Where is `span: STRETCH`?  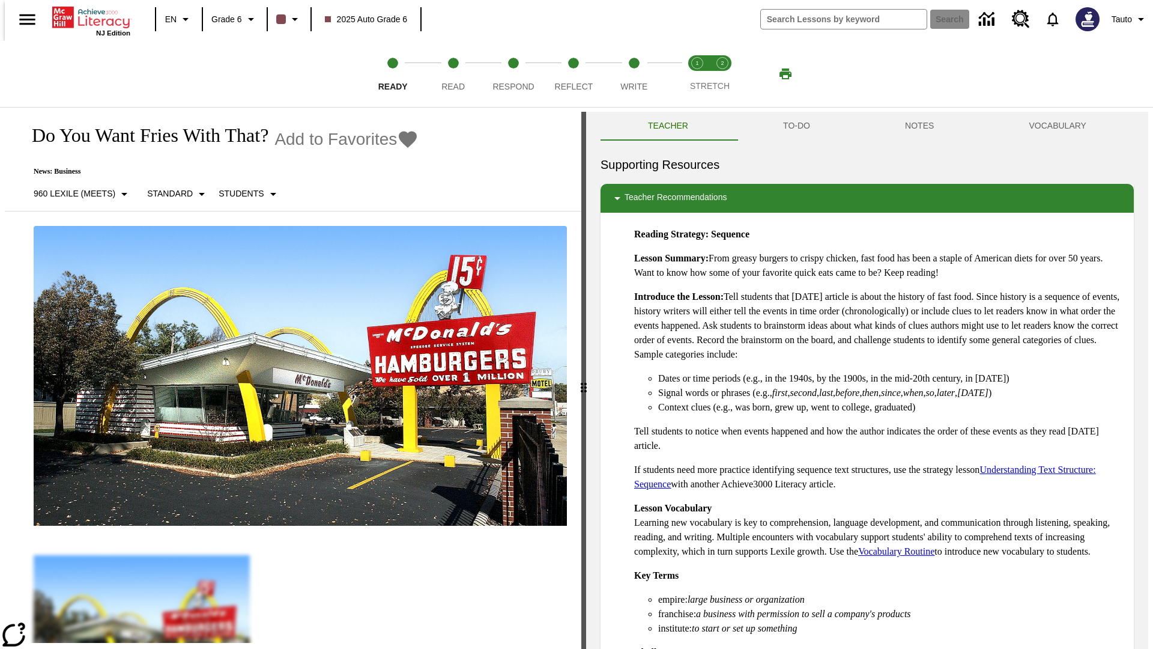
span: STRETCH is located at coordinates (710, 86).